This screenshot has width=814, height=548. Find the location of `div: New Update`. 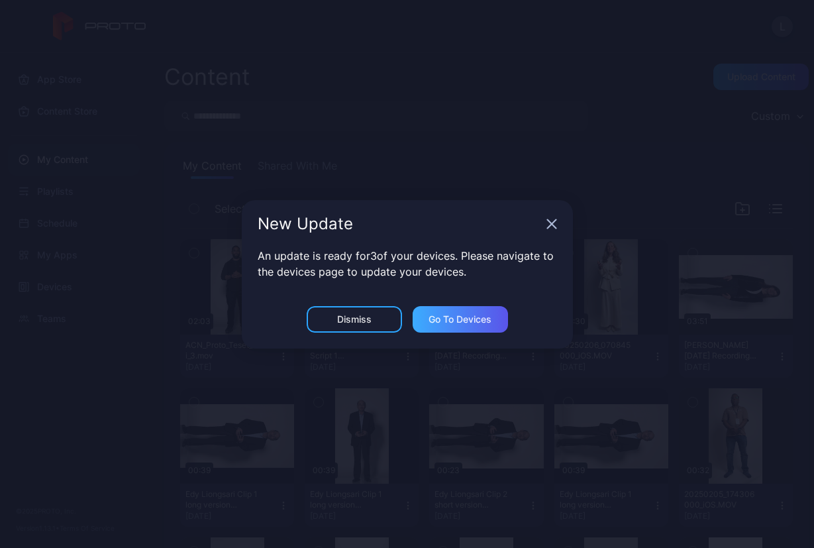

div: New Update is located at coordinates (399, 224).